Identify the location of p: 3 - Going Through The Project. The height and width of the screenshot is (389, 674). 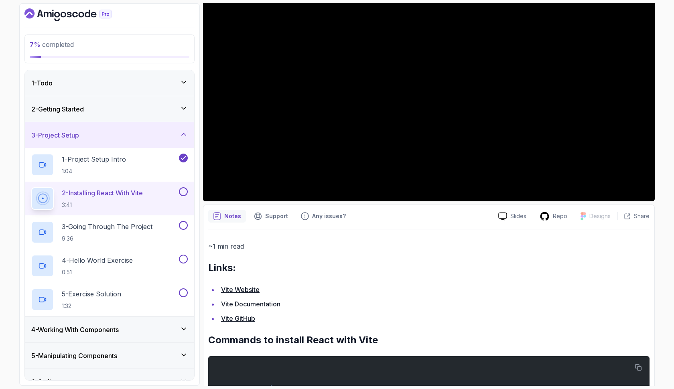
(107, 227).